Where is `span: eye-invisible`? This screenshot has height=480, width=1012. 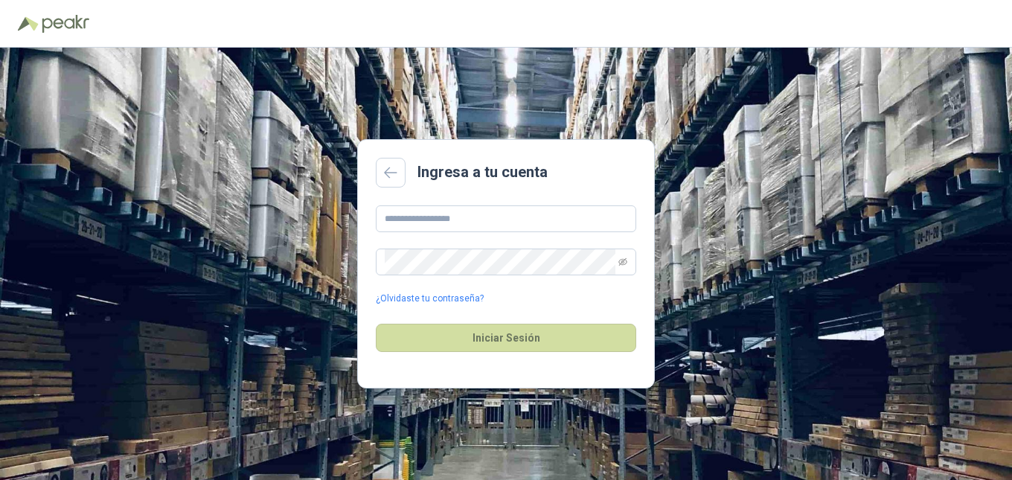 span: eye-invisible is located at coordinates (623, 262).